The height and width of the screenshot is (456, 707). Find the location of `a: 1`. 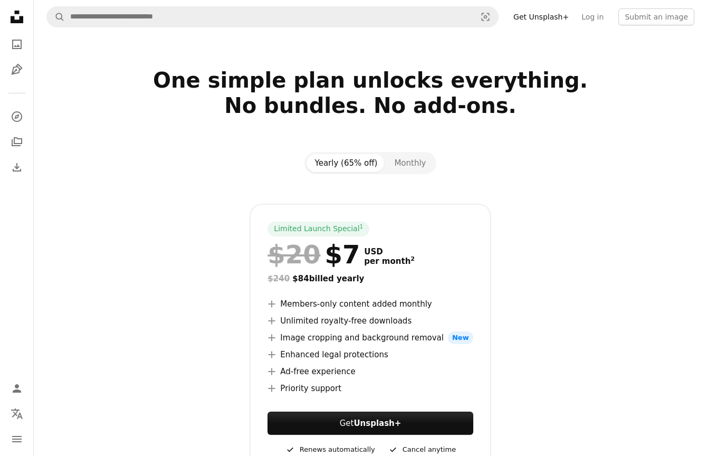

a: 1 is located at coordinates (361, 229).